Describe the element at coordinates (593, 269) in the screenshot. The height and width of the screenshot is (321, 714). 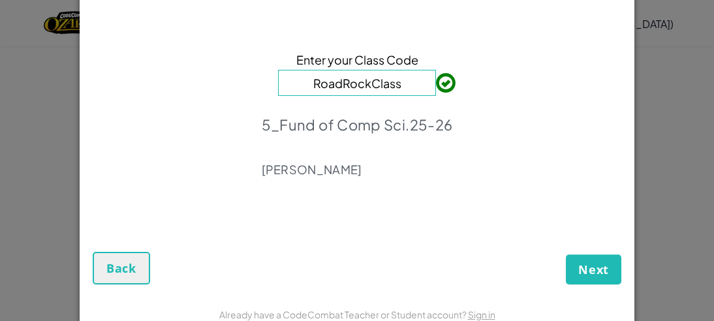
I see `span: Next` at that location.